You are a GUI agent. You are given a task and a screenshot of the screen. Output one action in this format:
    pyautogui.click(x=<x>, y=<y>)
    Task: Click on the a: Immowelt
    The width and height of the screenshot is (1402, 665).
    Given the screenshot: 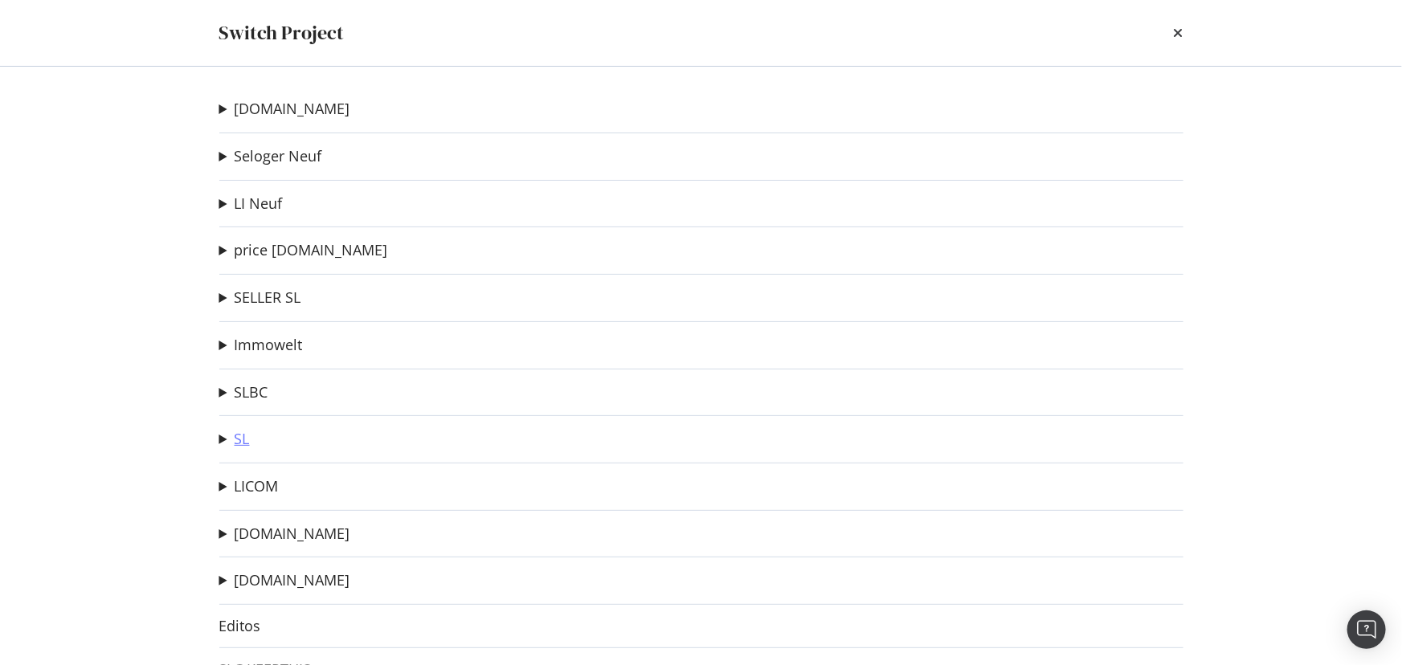 What is the action you would take?
    pyautogui.click(x=268, y=345)
    